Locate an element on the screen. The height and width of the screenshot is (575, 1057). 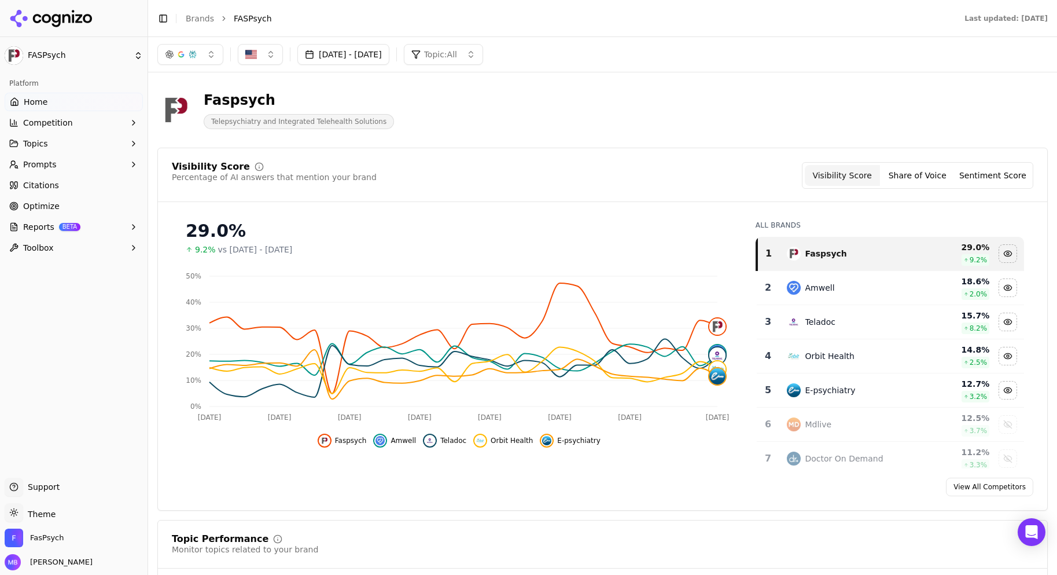
div: Open Intercom Messenger is located at coordinates (1032, 532).